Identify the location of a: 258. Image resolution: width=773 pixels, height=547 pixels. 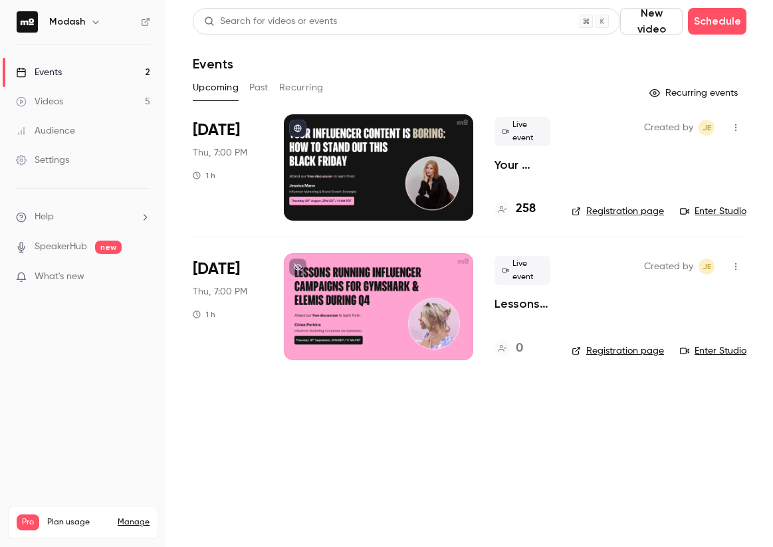
(515, 209).